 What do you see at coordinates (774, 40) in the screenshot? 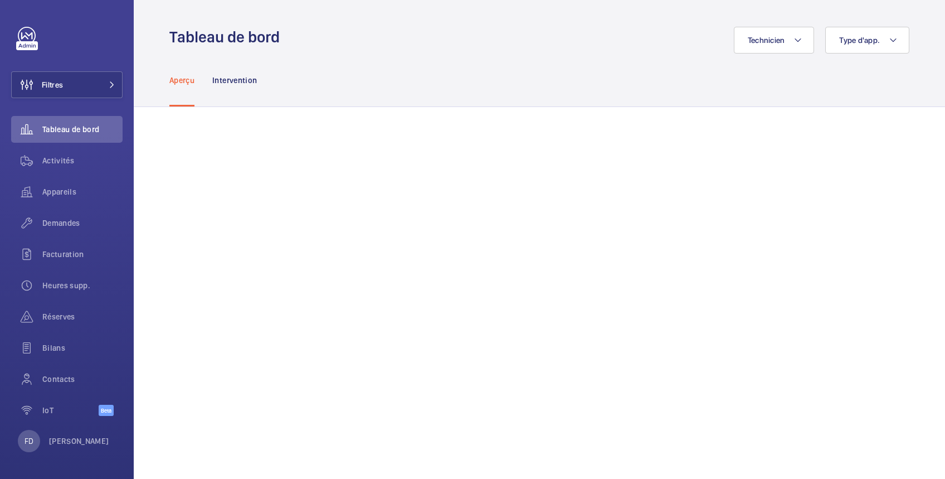
I see `button: Technicien` at bounding box center [774, 40].